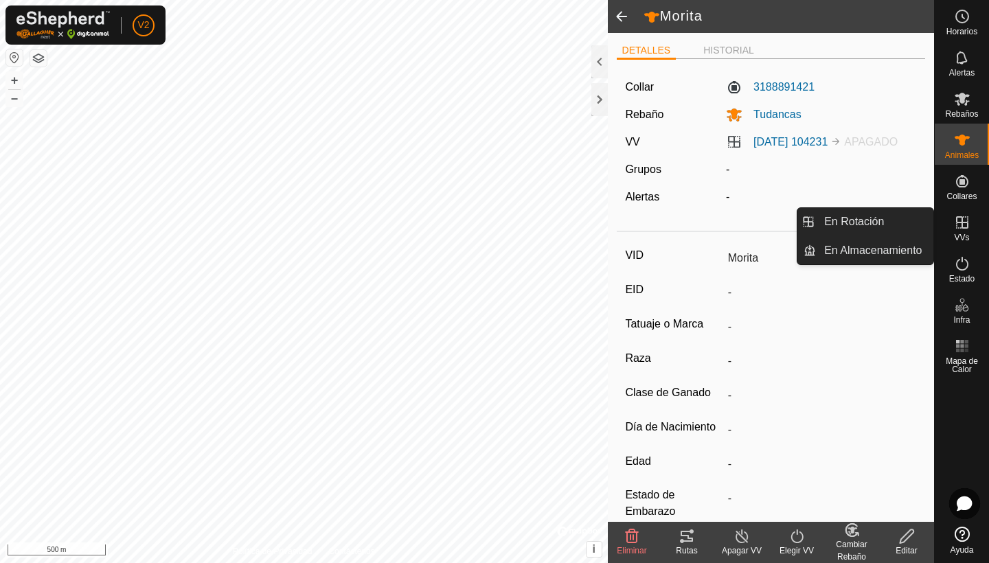 The height and width of the screenshot is (563, 989). I want to click on span: Ayuda, so click(962, 550).